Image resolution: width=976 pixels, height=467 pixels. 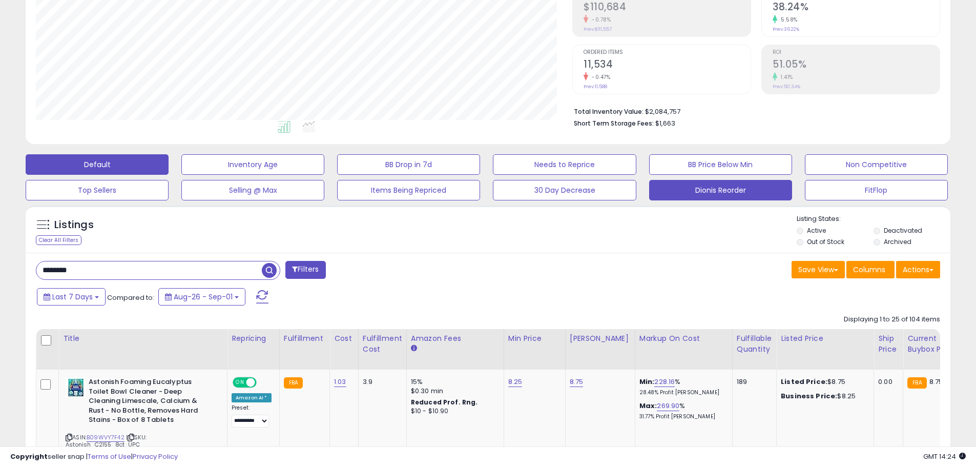 I want to click on button: Save View, so click(x=818, y=270).